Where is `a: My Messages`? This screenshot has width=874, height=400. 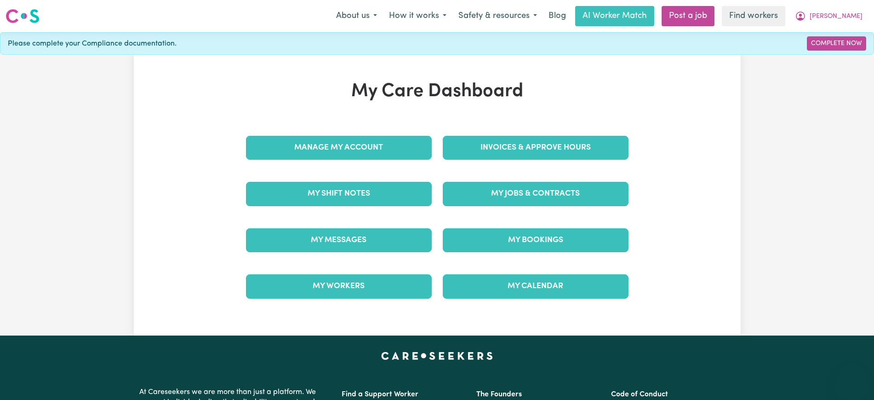 a: My Messages is located at coordinates (339, 240).